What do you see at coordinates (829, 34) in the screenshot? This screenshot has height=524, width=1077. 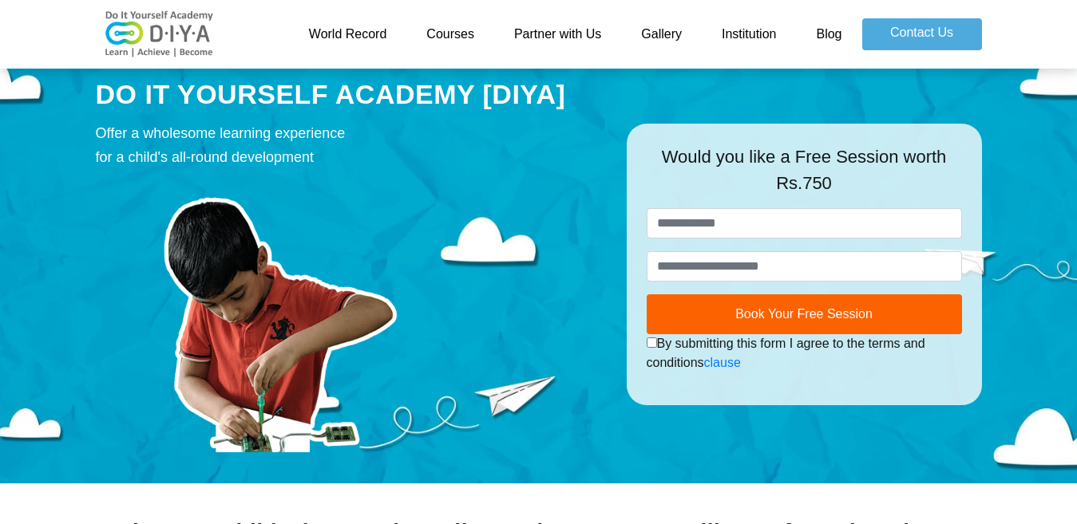 I see `a: Blog` at bounding box center [829, 34].